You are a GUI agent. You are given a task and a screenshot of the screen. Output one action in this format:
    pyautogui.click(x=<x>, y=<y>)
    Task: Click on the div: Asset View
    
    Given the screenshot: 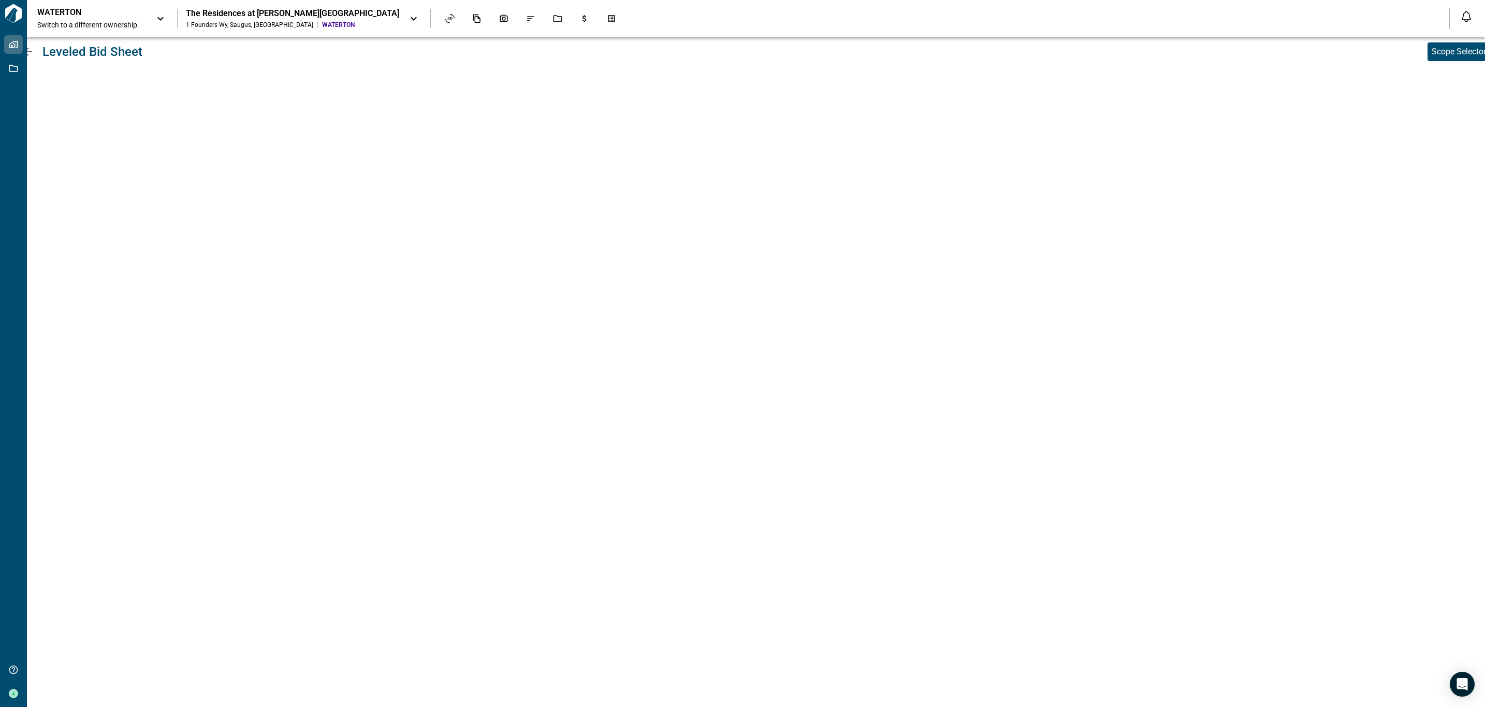 What is the action you would take?
    pyautogui.click(x=450, y=19)
    